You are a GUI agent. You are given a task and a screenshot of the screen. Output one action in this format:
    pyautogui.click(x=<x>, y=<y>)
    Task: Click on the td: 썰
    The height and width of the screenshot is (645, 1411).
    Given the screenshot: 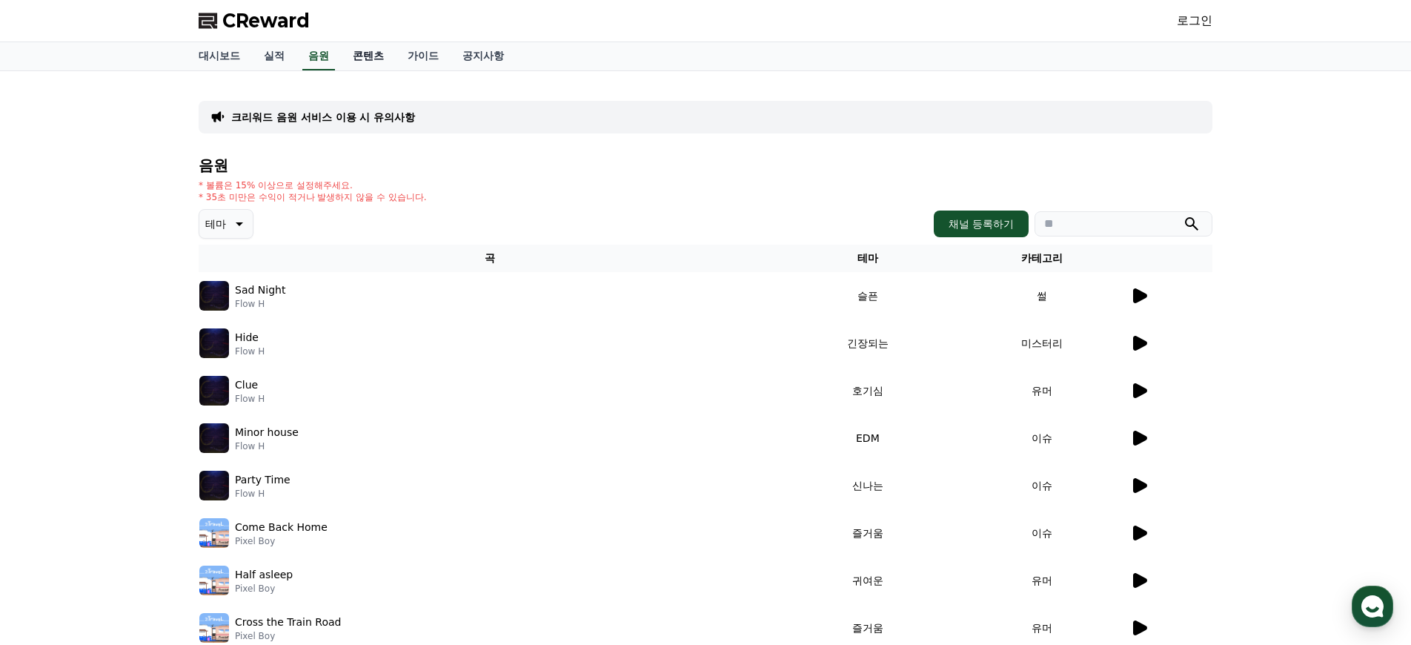 What is the action you would take?
    pyautogui.click(x=1042, y=296)
    